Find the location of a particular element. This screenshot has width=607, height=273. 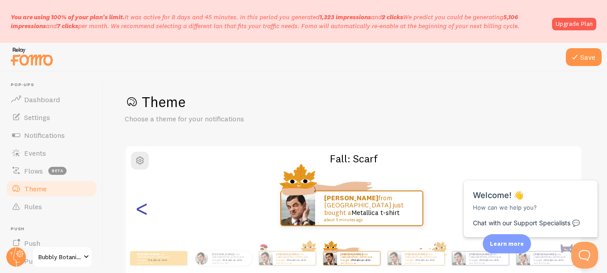

img: fomo-relay-logo-orange.svg is located at coordinates (32, 56).